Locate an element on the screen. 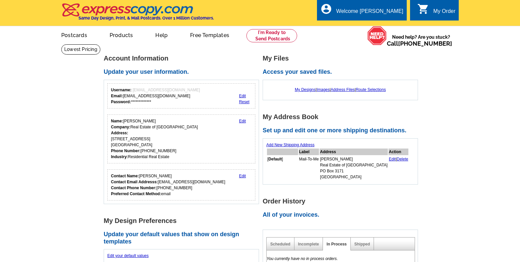 This screenshot has width=520, height=262. b: Default is located at coordinates (275, 159).